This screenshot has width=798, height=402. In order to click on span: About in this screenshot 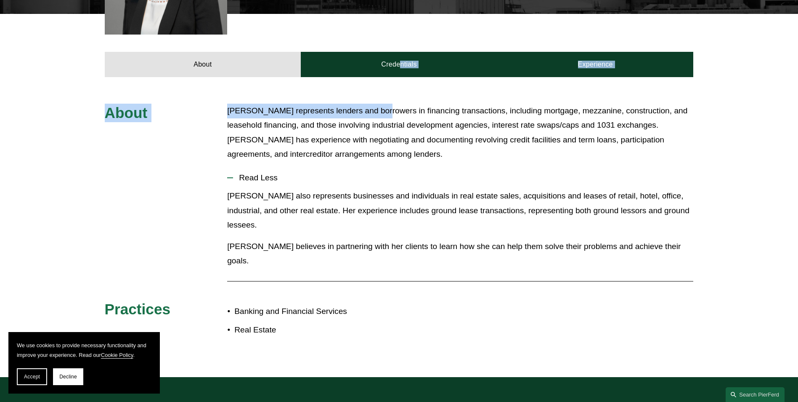, I will do `click(126, 112)`.